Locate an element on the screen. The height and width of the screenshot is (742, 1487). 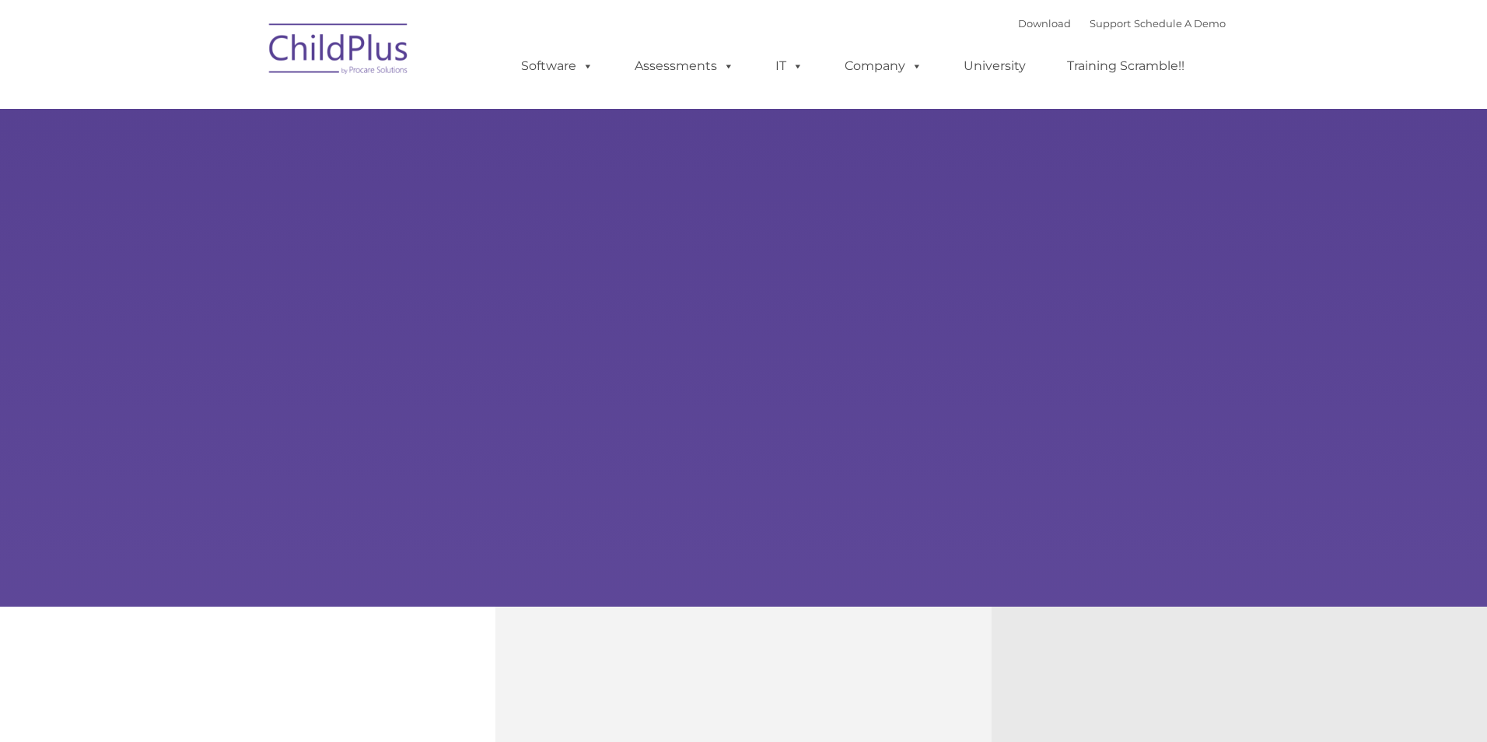
a: Company is located at coordinates (884, 66).